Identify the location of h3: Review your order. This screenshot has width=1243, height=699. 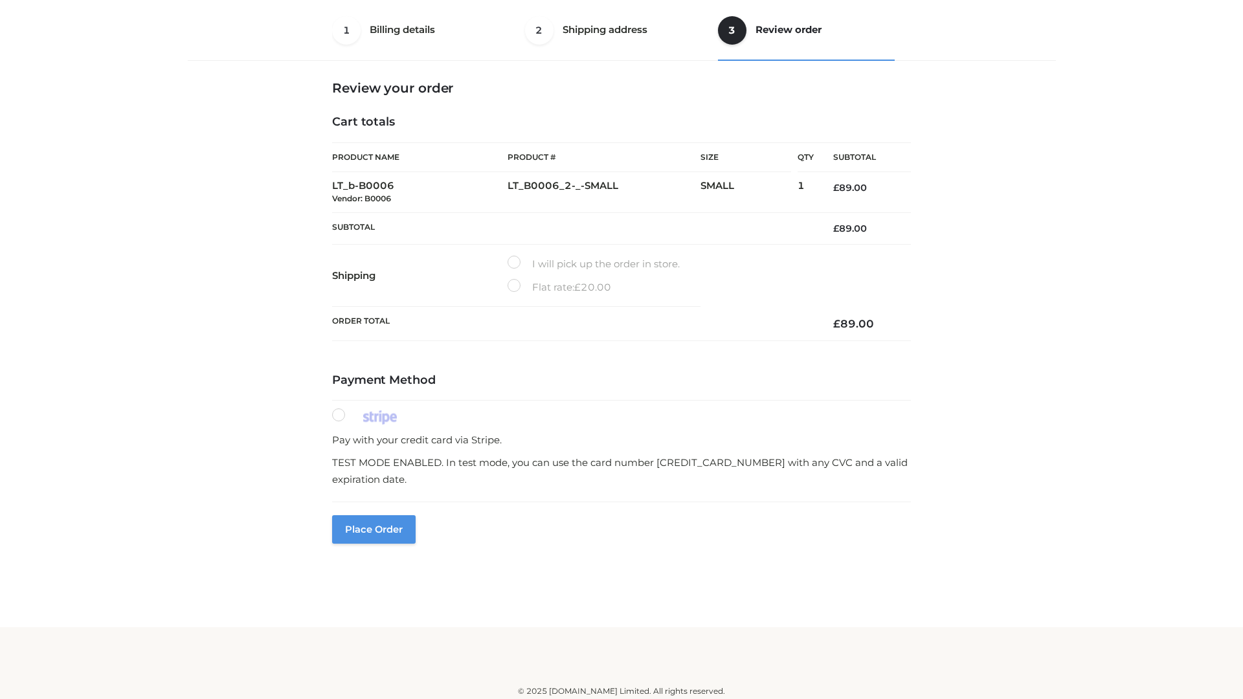
(621, 88).